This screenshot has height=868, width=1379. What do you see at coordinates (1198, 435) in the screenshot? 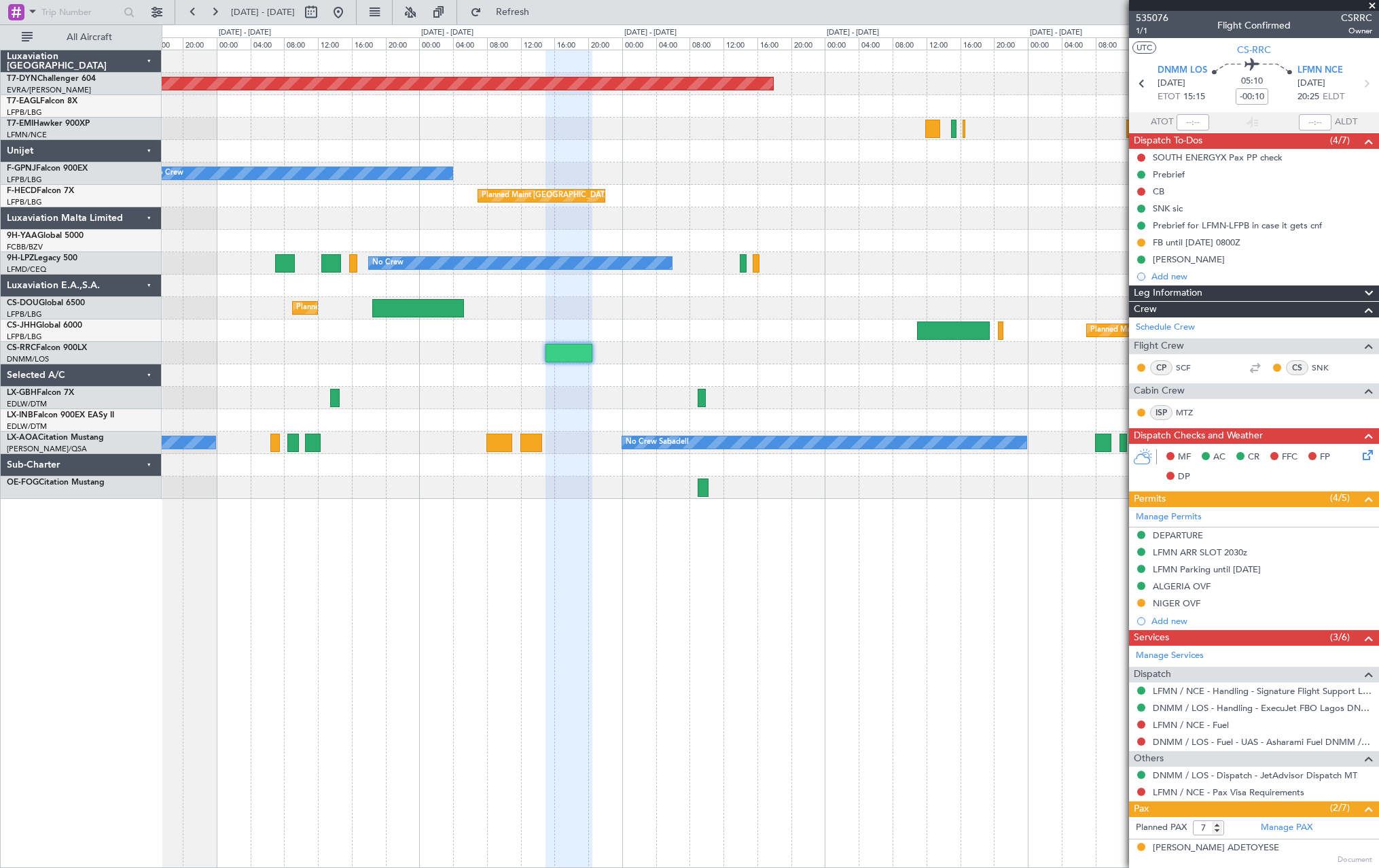
I see `span: Dispatch Checks and Weather` at bounding box center [1198, 435].